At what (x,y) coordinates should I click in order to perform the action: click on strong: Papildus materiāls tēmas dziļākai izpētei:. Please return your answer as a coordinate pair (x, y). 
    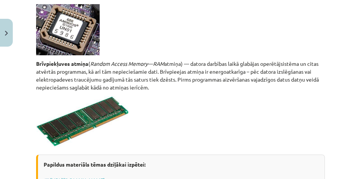
    Looking at the image, I should click on (94, 164).